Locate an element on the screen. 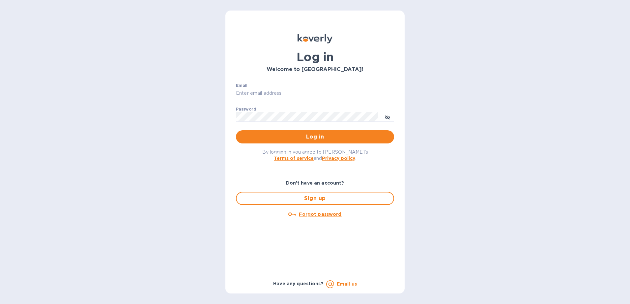  b: Email us is located at coordinates (347, 284).